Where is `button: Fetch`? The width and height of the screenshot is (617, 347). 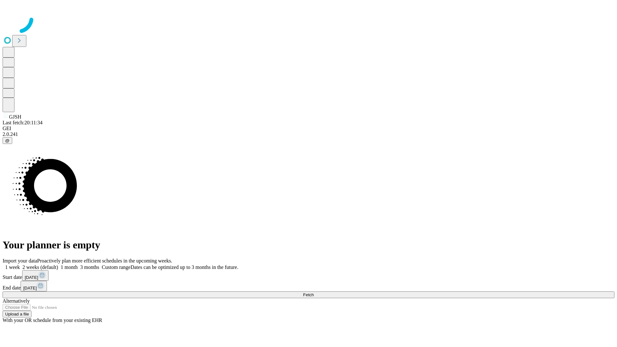
button: Fetch is located at coordinates (309, 295).